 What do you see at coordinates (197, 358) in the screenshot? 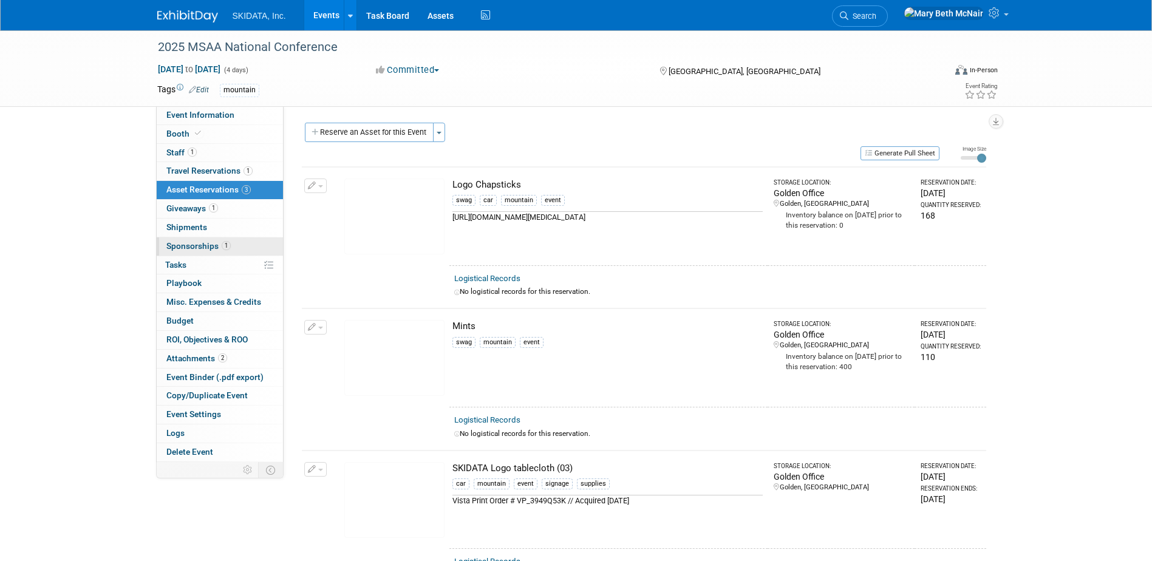
I see `span: Attachments` at bounding box center [197, 358].